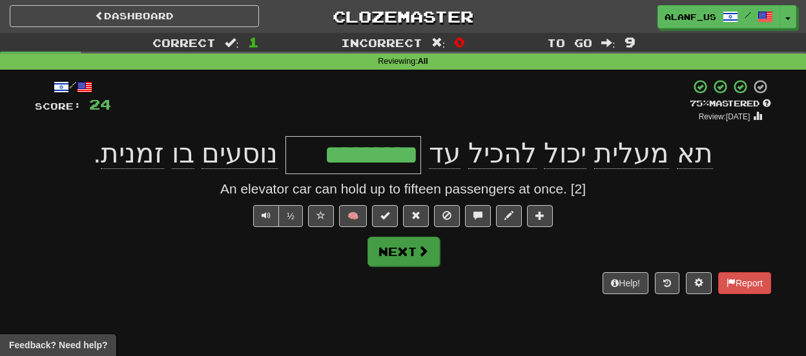 This screenshot has width=806, height=356. What do you see at coordinates (403, 189) in the screenshot?
I see `div: An elevator car can hold up to fifteen passengers at once. [2]` at bounding box center [403, 189].